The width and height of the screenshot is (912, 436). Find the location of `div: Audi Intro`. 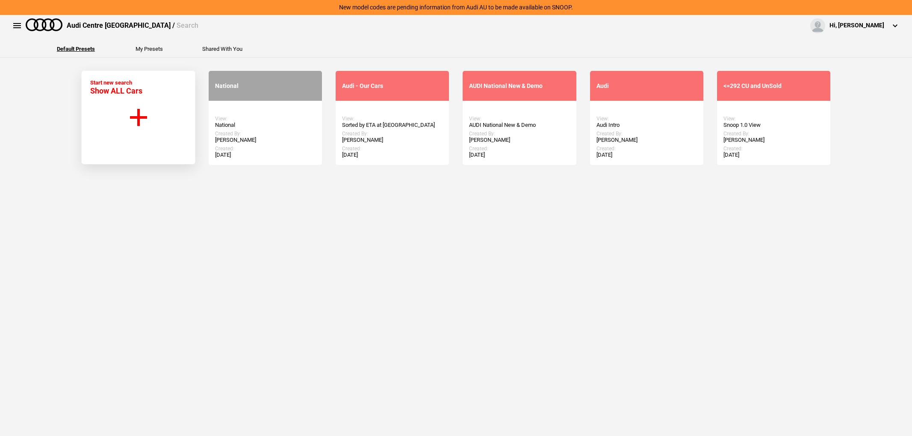

div: Audi Intro is located at coordinates (646, 125).